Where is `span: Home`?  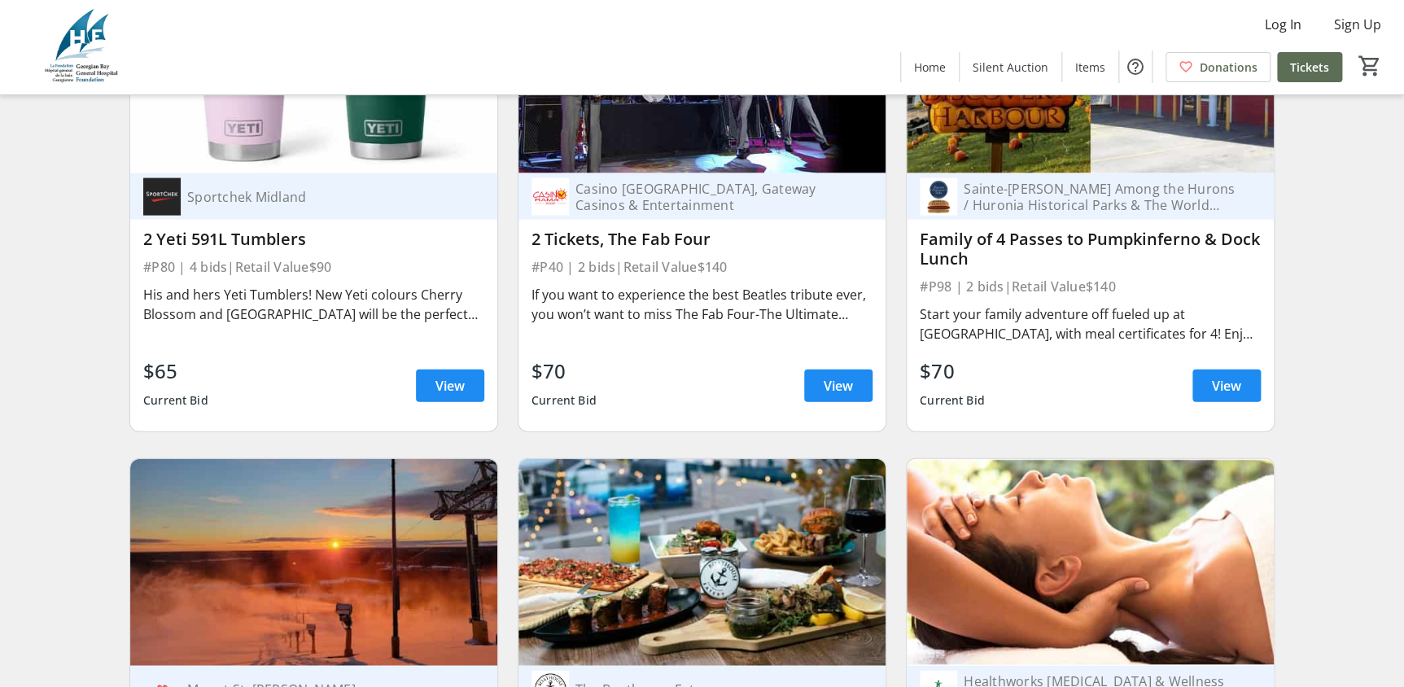 span: Home is located at coordinates (929, 67).